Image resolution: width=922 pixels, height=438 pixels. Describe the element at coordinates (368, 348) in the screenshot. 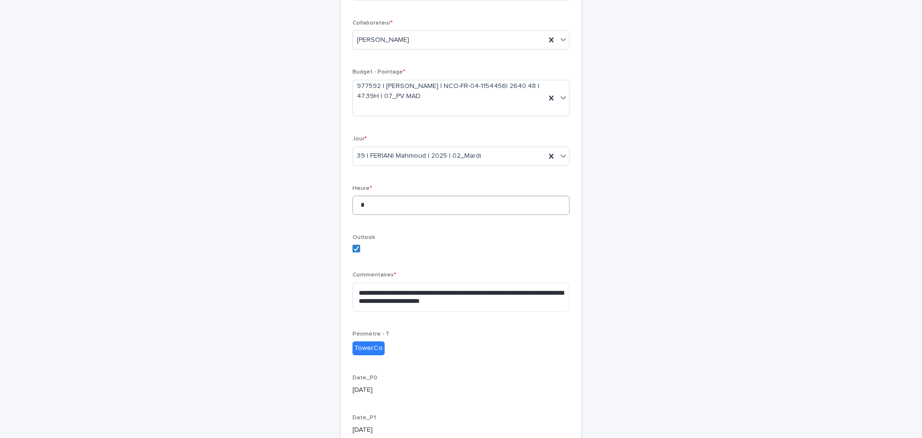

I see `div: TowerCo` at that location.